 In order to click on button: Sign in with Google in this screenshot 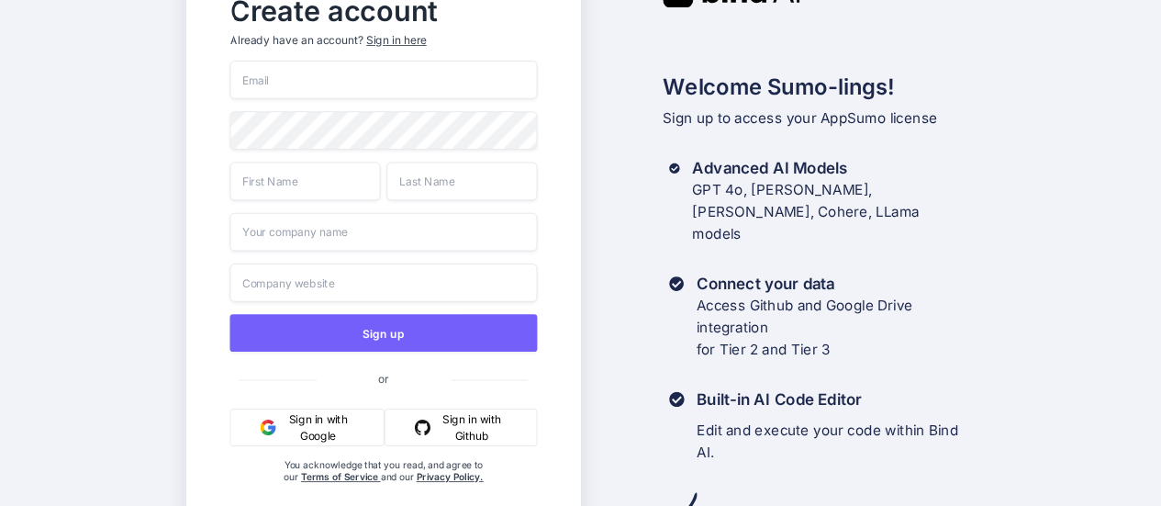, I will do `click(306, 427)`.